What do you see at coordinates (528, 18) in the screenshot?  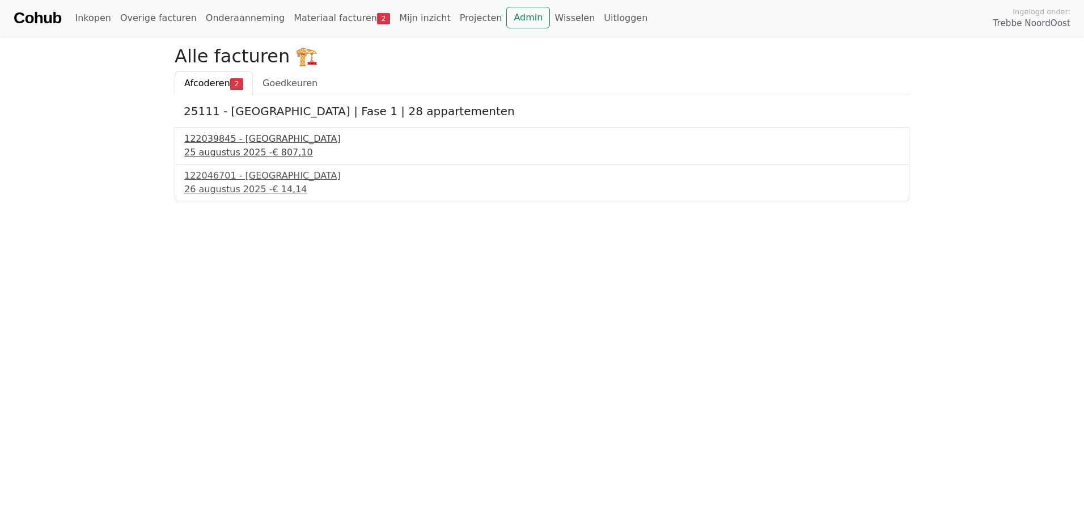 I see `a: Admin` at bounding box center [528, 18].